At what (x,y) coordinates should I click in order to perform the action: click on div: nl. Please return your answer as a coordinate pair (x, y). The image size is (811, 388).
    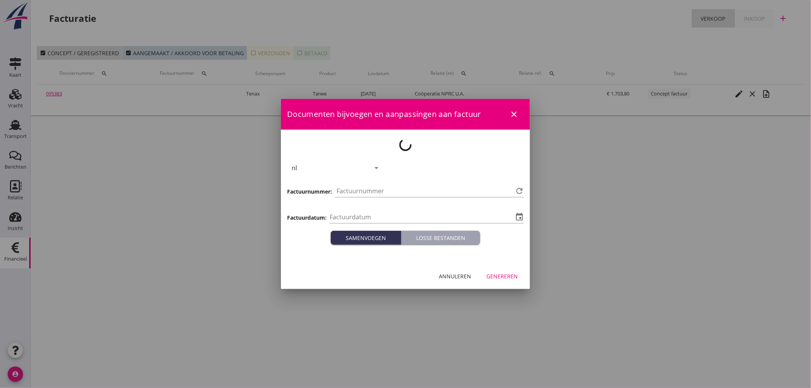
    Looking at the image, I should click on (294, 168).